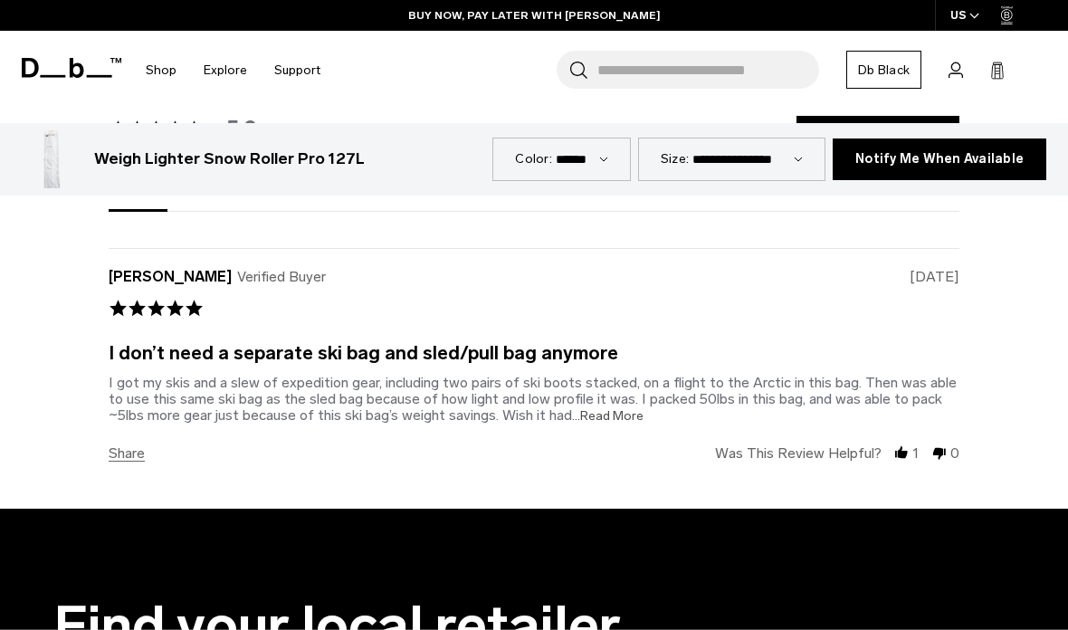 The image size is (1068, 630). I want to click on nav: Main Navigation, so click(233, 70).